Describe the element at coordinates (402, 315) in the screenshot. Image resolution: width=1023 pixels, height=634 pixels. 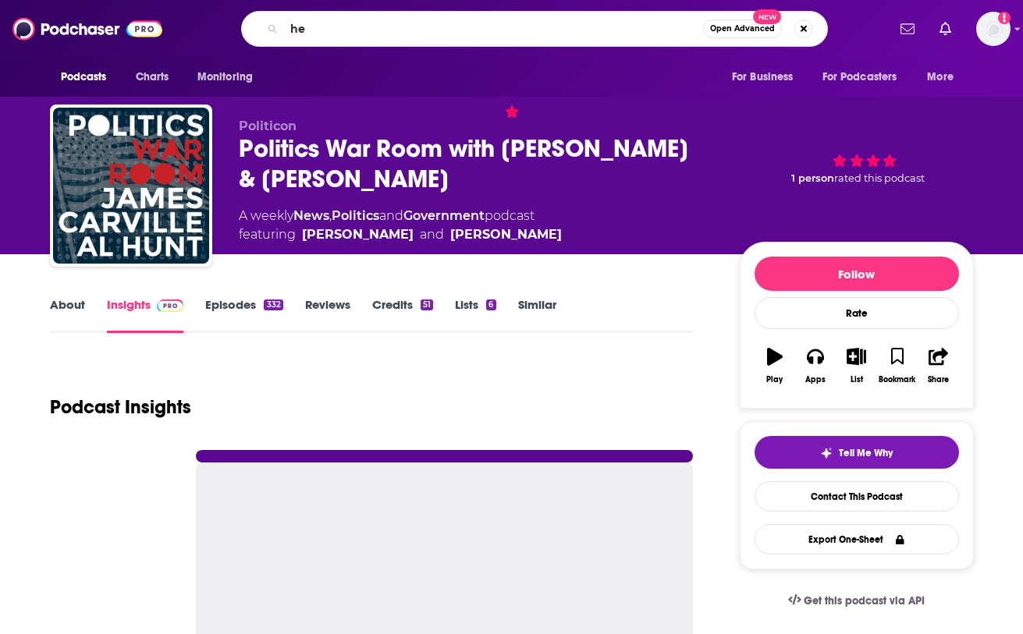
I see `a: Credits51` at that location.